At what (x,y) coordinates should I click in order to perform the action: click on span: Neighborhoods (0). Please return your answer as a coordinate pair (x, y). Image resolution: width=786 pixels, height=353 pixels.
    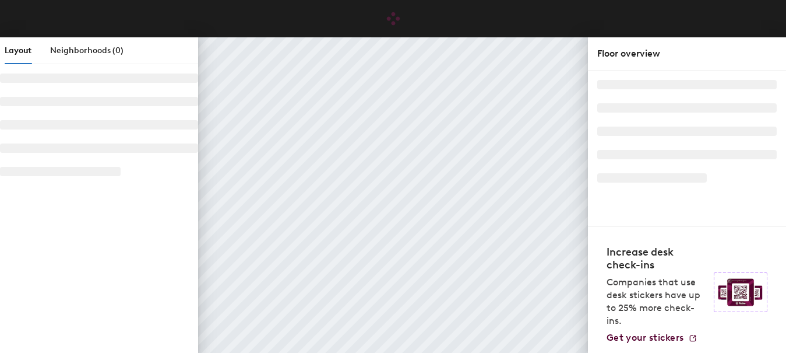
    Looking at the image, I should click on (87, 50).